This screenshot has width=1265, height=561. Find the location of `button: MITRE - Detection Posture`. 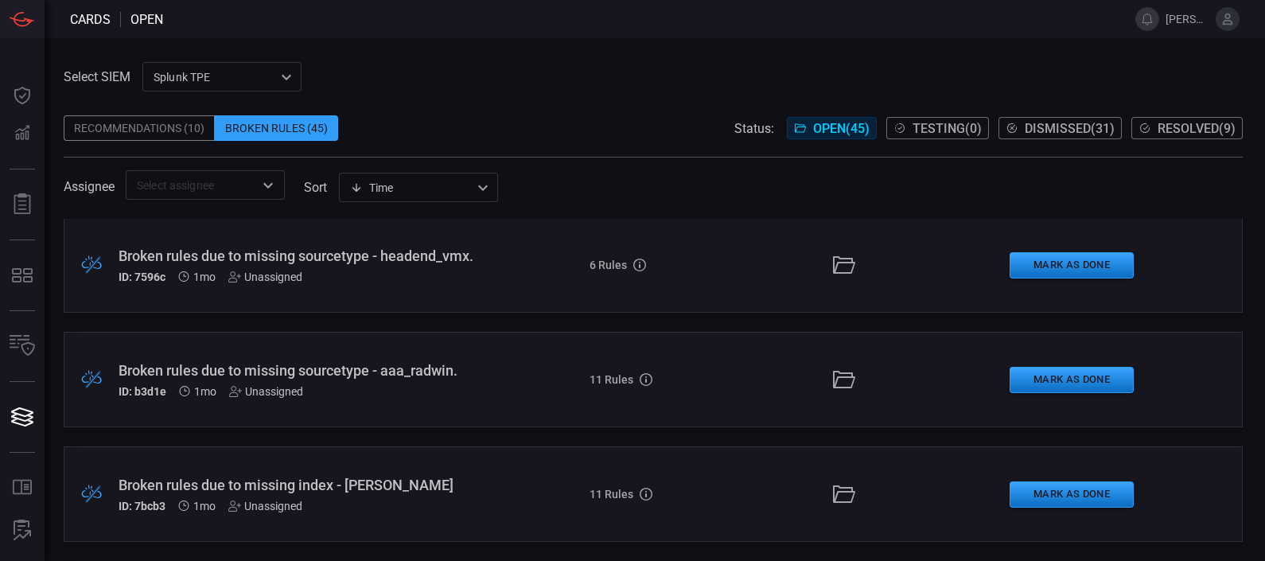

button: MITRE - Detection Posture is located at coordinates (22, 275).